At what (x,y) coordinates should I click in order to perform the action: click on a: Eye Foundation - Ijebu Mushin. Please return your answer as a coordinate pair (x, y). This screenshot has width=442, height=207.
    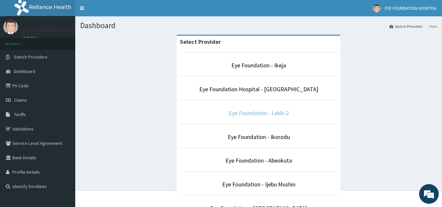
    Looking at the image, I should click on (259, 184).